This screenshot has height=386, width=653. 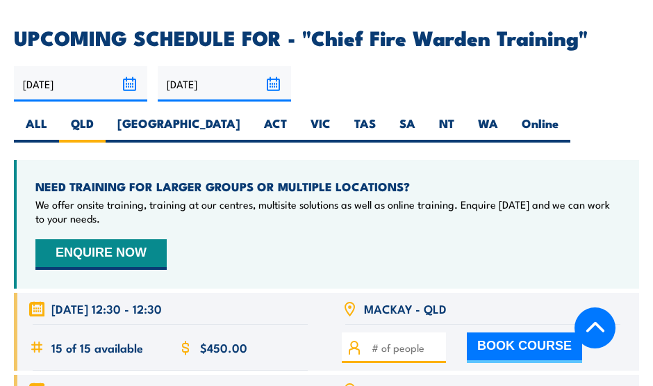 I want to click on label: SA, so click(x=407, y=129).